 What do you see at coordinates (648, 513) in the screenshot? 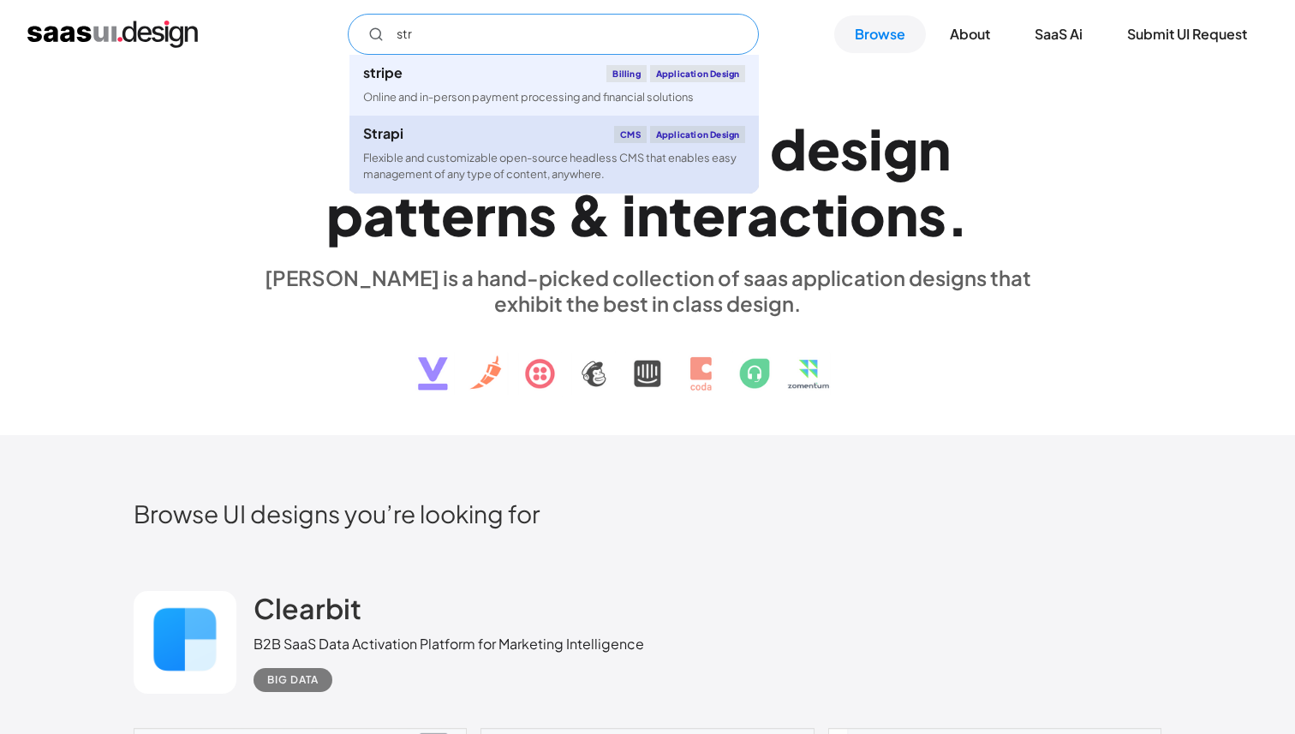
I see `h2: Browse UI designs you’re looking for` at bounding box center [648, 513].